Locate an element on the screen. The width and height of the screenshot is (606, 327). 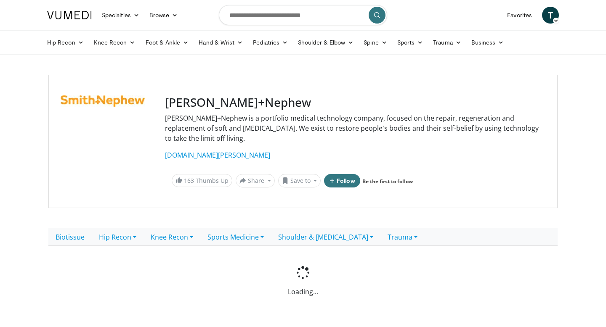
span: 163 is located at coordinates (189, 180).